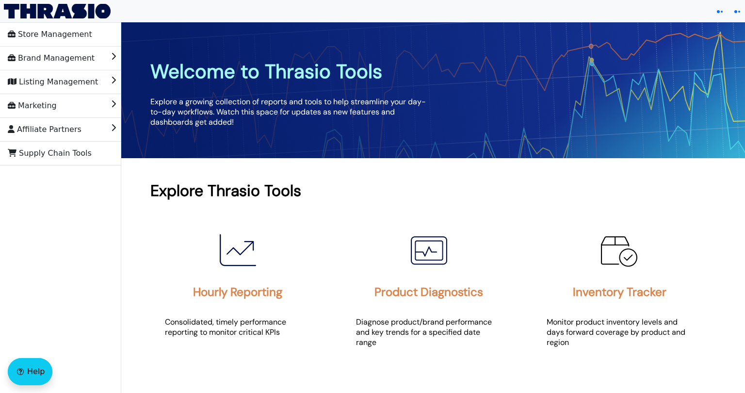 This screenshot has width=745, height=393. I want to click on span: Marketing, so click(32, 106).